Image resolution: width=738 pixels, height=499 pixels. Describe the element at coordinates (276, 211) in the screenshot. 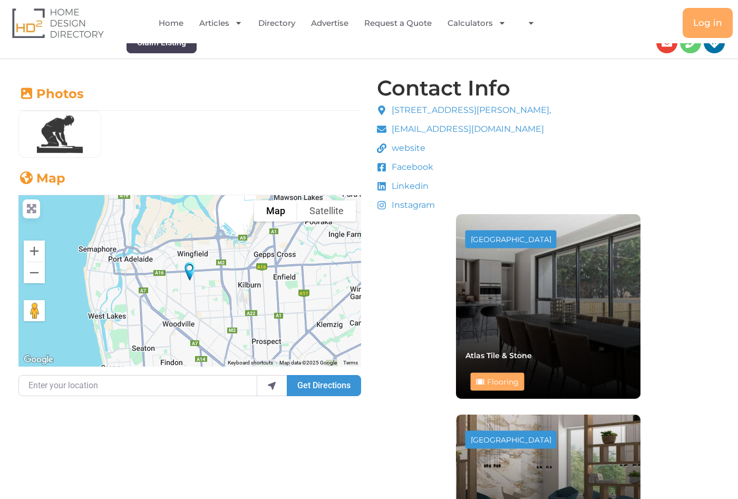

I see `button: Show street map` at that location.